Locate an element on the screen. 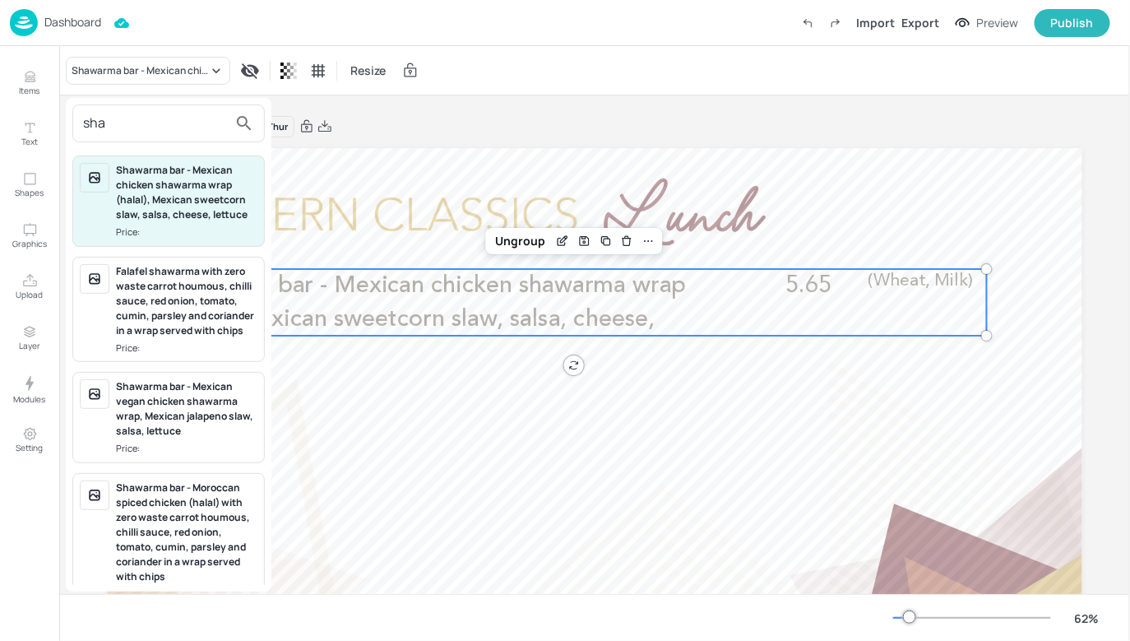  div: Shawarma bar - Mexican vegan chicken shawarma wrap, Mexican jalapeno slaw, salsa, lettuce is located at coordinates (187, 409).